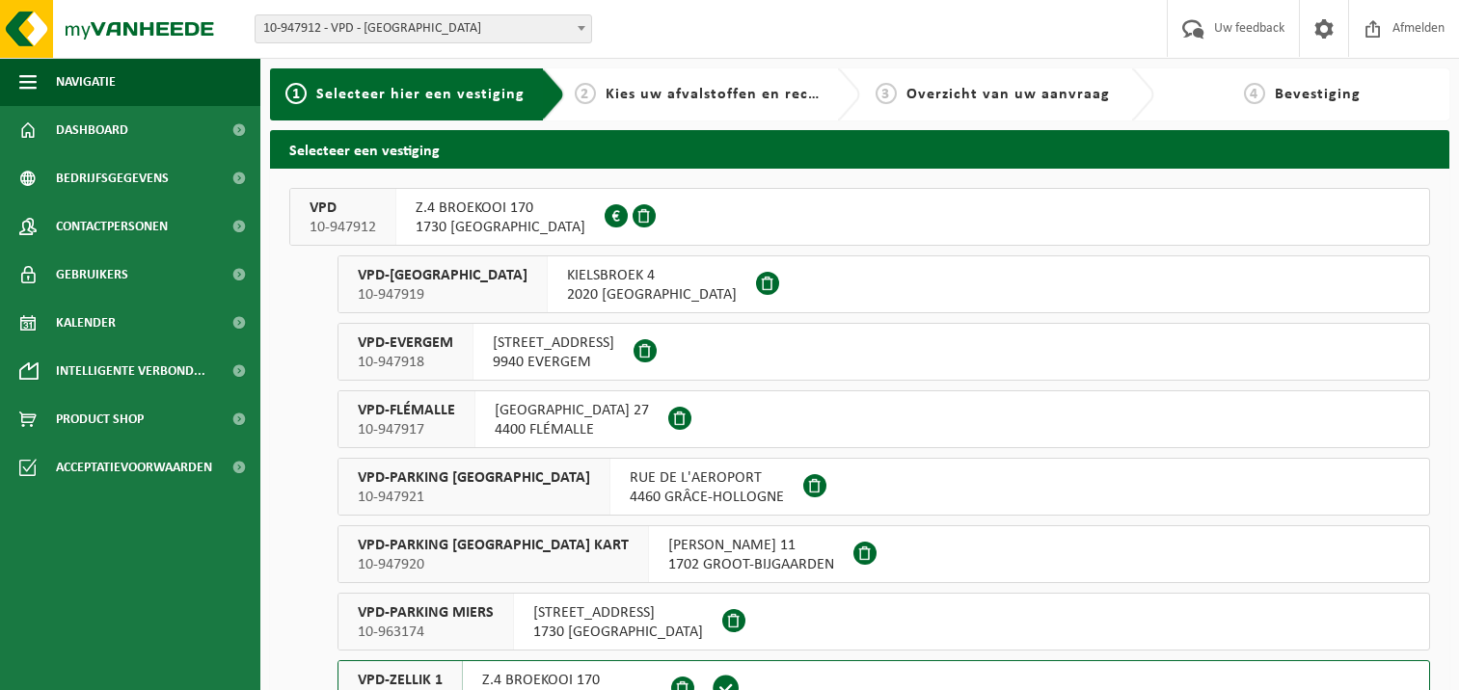 The height and width of the screenshot is (690, 1459). Describe the element at coordinates (751, 565) in the screenshot. I see `span: 1702 GROOT-BIJGAARDEN` at that location.